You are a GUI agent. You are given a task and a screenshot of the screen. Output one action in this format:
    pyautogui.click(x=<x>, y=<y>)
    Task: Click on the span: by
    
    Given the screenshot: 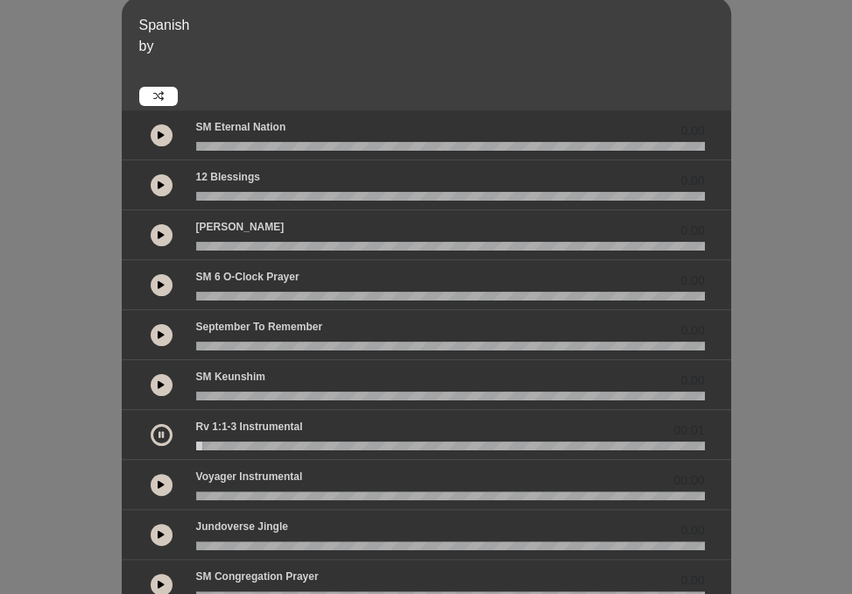 What is the action you would take?
    pyautogui.click(x=146, y=46)
    